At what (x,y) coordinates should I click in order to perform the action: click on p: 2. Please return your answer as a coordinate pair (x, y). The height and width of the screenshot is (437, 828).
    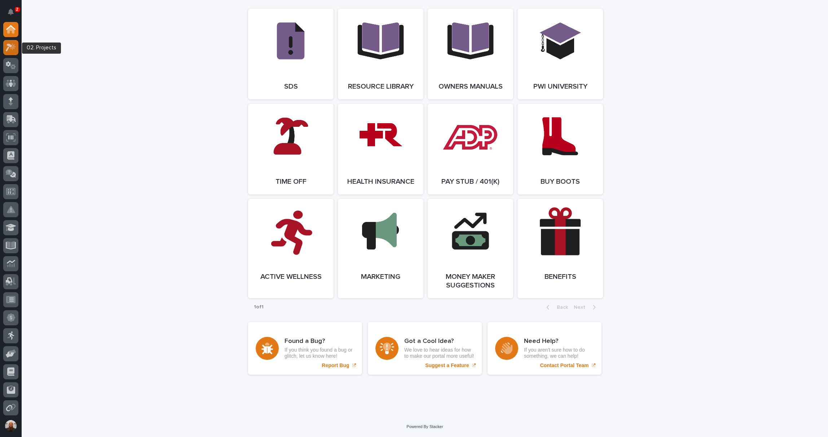
    Looking at the image, I should click on (17, 9).